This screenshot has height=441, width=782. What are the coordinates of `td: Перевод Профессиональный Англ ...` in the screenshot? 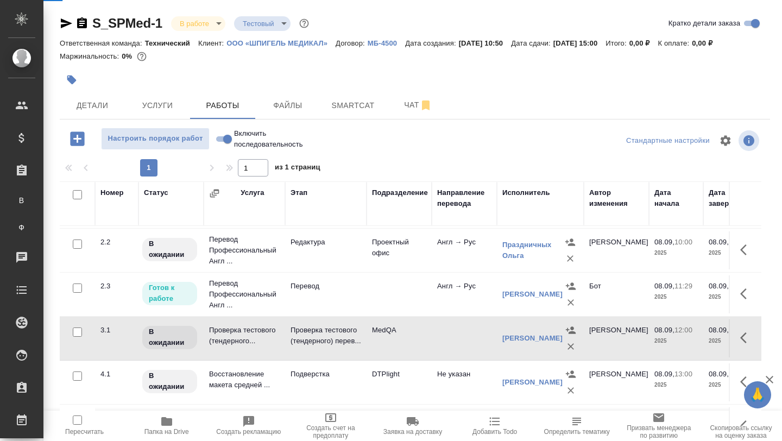 It's located at (244, 294).